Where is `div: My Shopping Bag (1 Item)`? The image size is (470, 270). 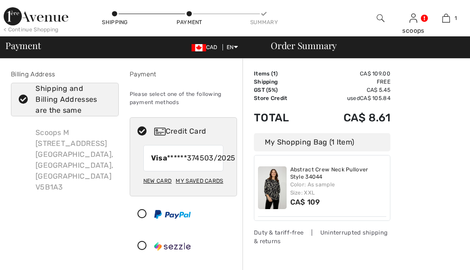
div: My Shopping Bag (1 Item) is located at coordinates (322, 142).